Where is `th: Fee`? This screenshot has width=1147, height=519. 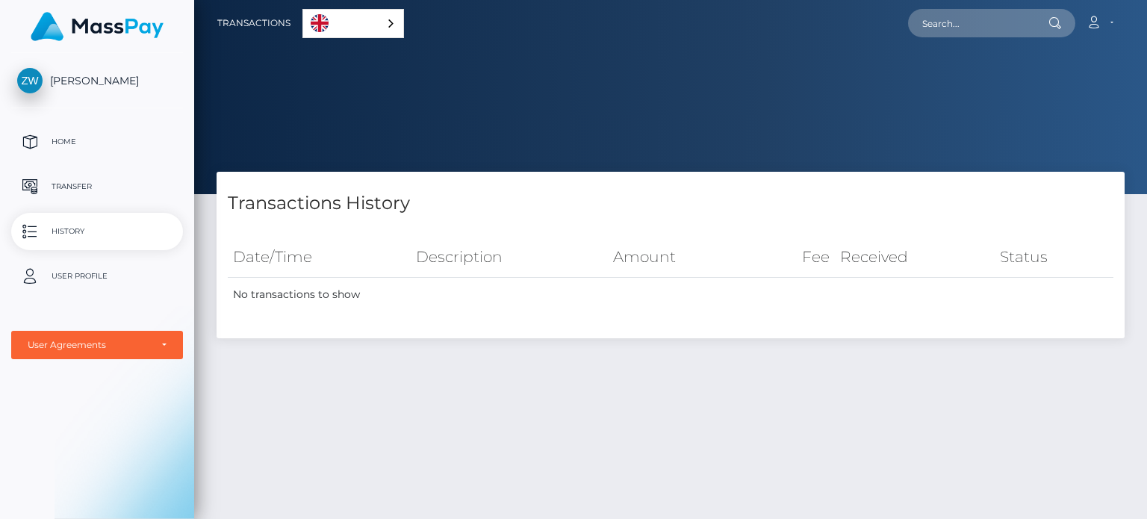 th: Fee is located at coordinates (796, 257).